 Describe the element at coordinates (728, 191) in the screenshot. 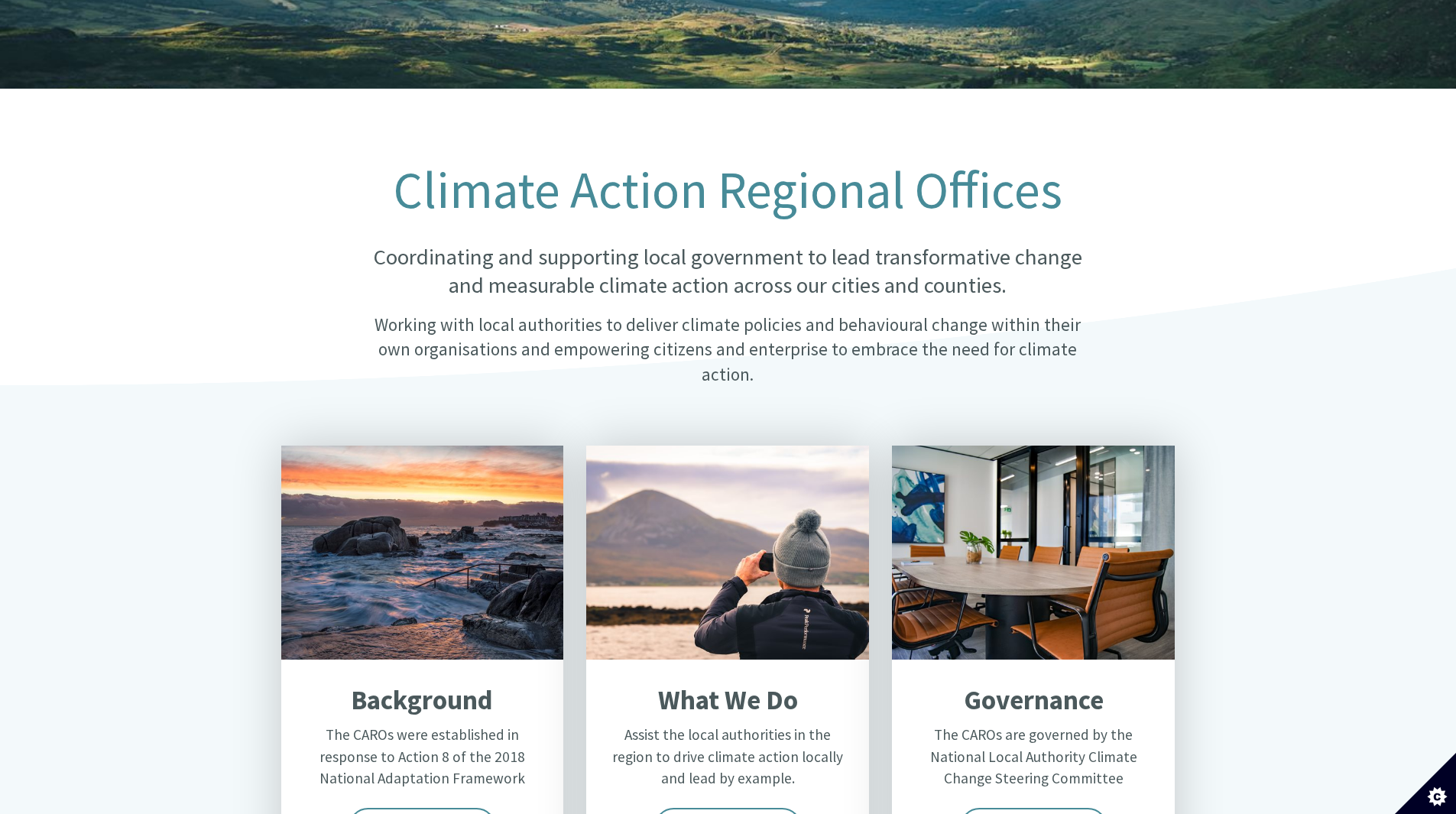

I see `h1: Climate Action Regional Offices` at that location.